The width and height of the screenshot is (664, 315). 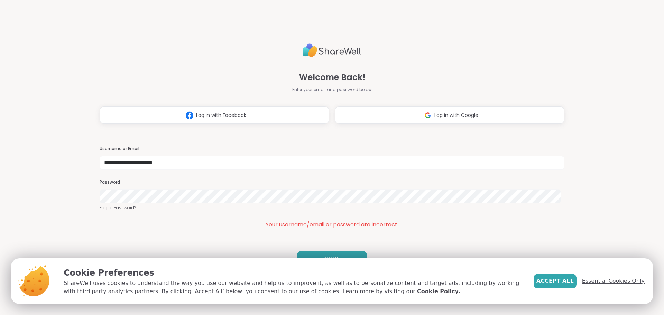 I want to click on span: Accept All, so click(x=555, y=281).